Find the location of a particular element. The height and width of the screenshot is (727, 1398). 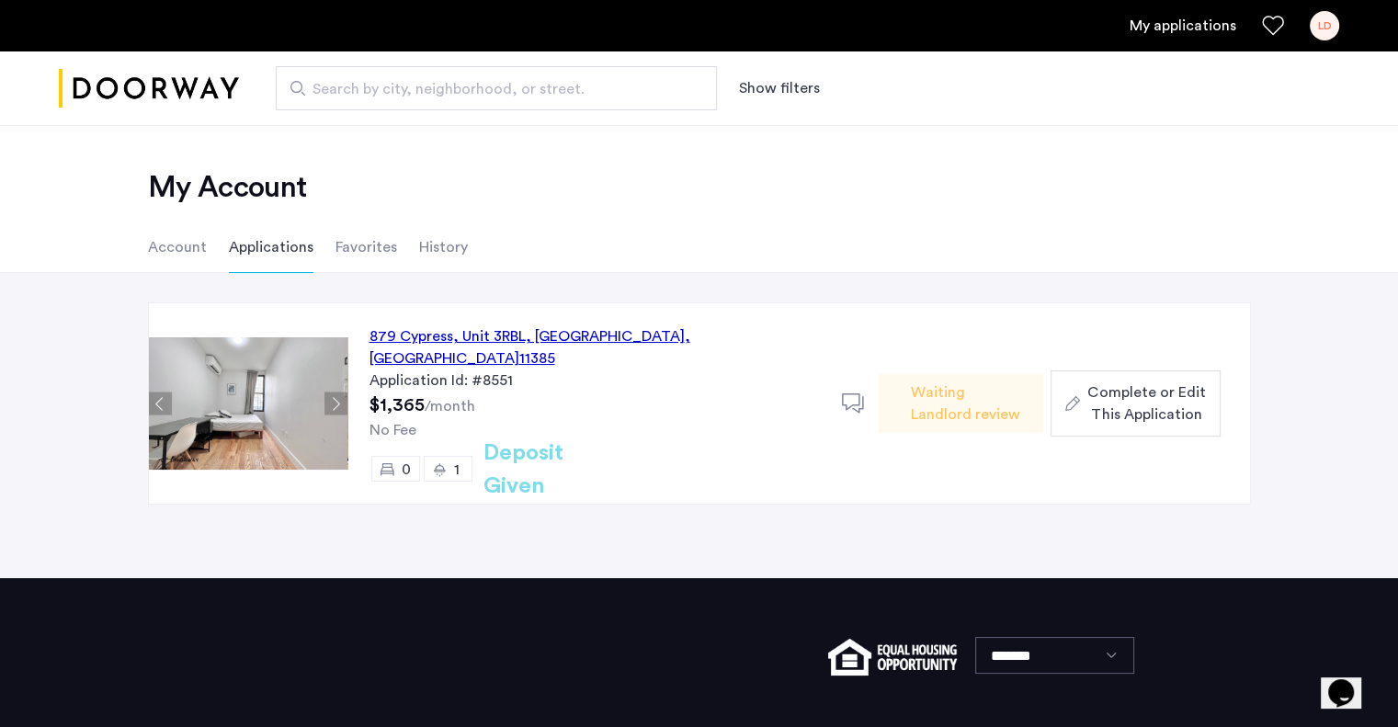

img: equal-housing.png is located at coordinates (891, 657).